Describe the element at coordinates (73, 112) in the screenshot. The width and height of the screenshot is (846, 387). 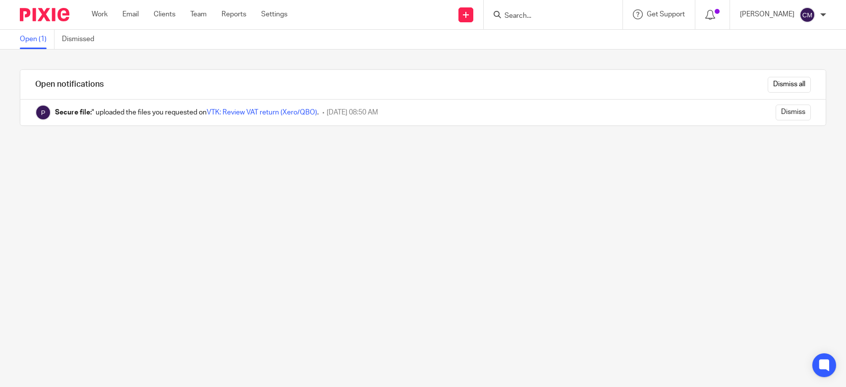
I see `b: Secure file:` at that location.